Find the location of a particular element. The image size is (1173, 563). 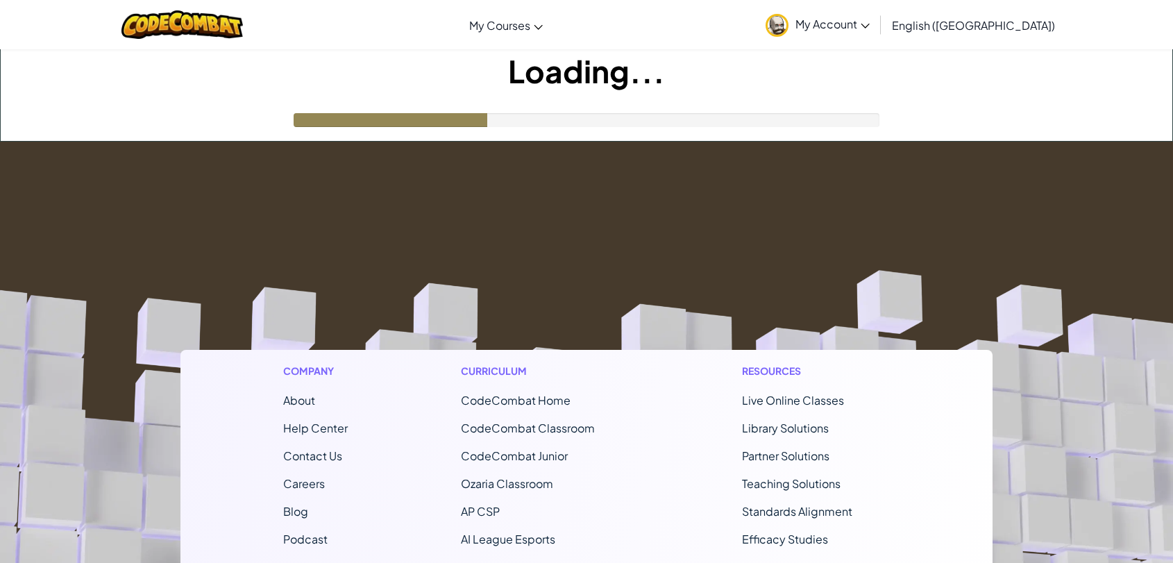

a: AP CSP is located at coordinates (480, 511).